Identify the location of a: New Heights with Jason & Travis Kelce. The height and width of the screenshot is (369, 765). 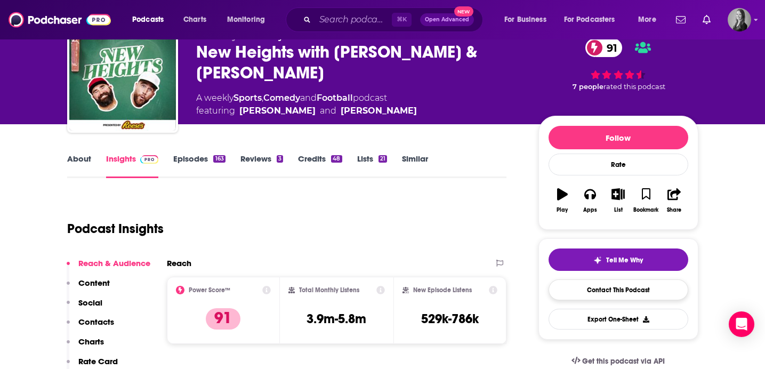
(123, 77).